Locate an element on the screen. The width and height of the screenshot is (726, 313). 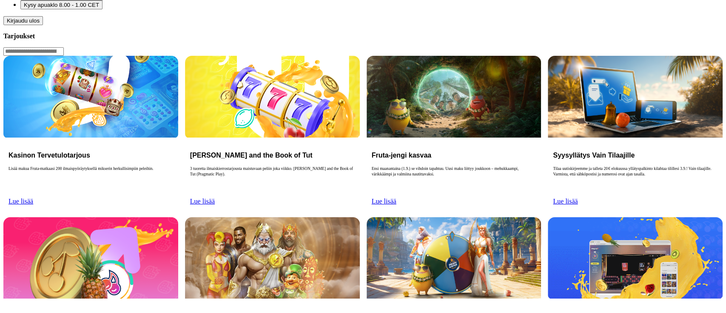
img: Fruit Up, poimi ilmaiskierroksia is located at coordinates (91, 258).